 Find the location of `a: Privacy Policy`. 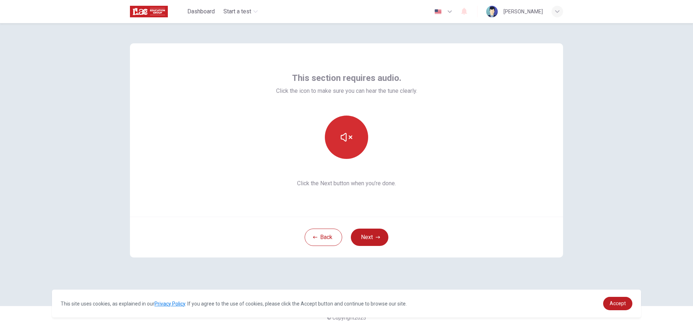

a: Privacy Policy is located at coordinates (170, 304).